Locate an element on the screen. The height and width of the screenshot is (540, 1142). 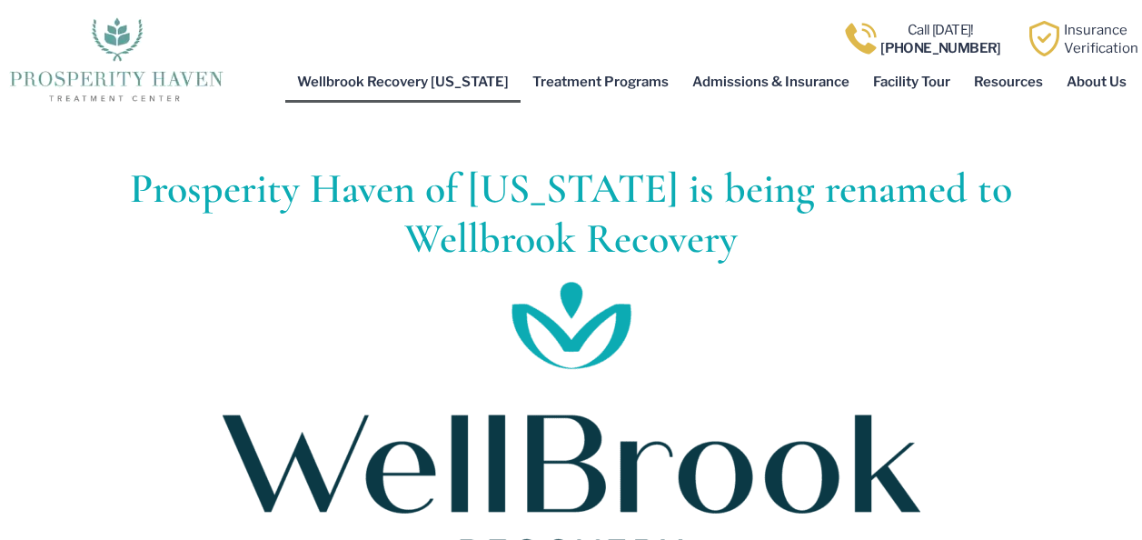
a: Resources is located at coordinates (1009, 82).